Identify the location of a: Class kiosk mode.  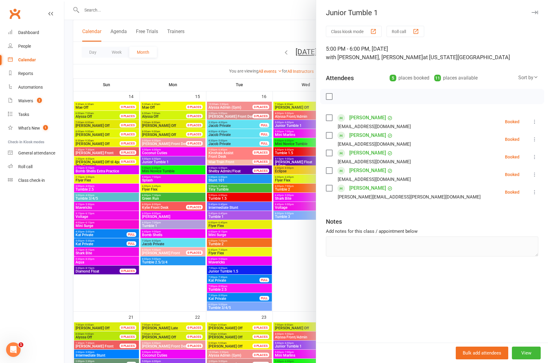
(36, 180).